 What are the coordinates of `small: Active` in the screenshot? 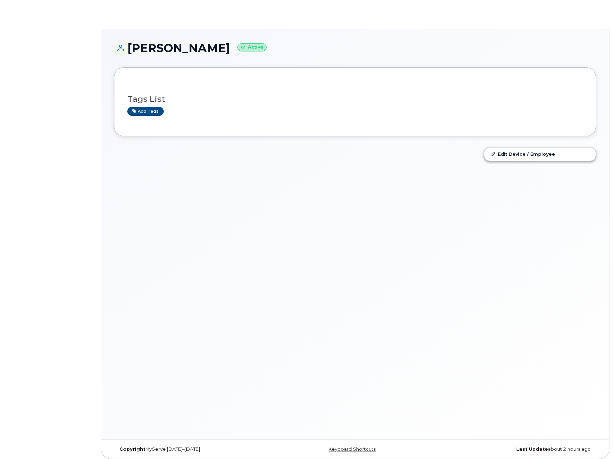 It's located at (252, 47).